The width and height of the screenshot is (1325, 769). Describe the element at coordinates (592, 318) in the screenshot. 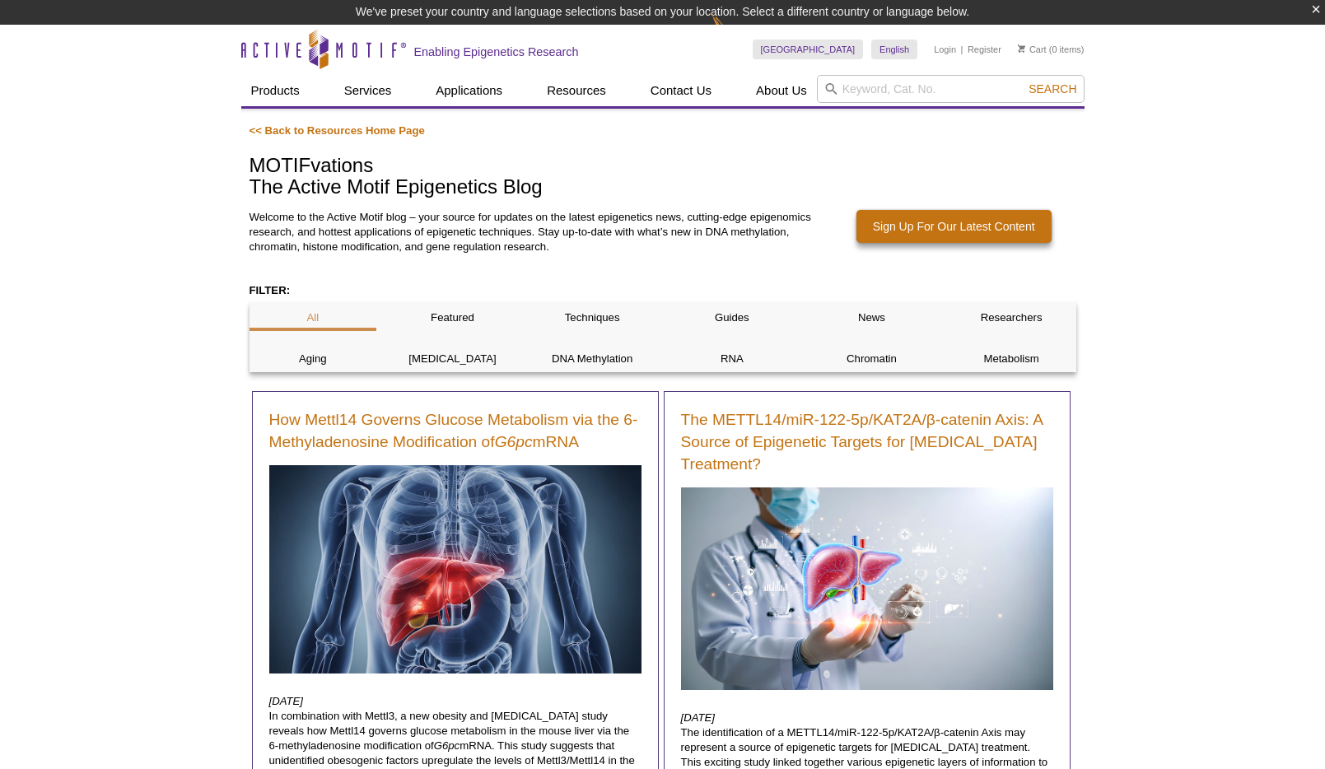

I see `p: Techniques` at that location.